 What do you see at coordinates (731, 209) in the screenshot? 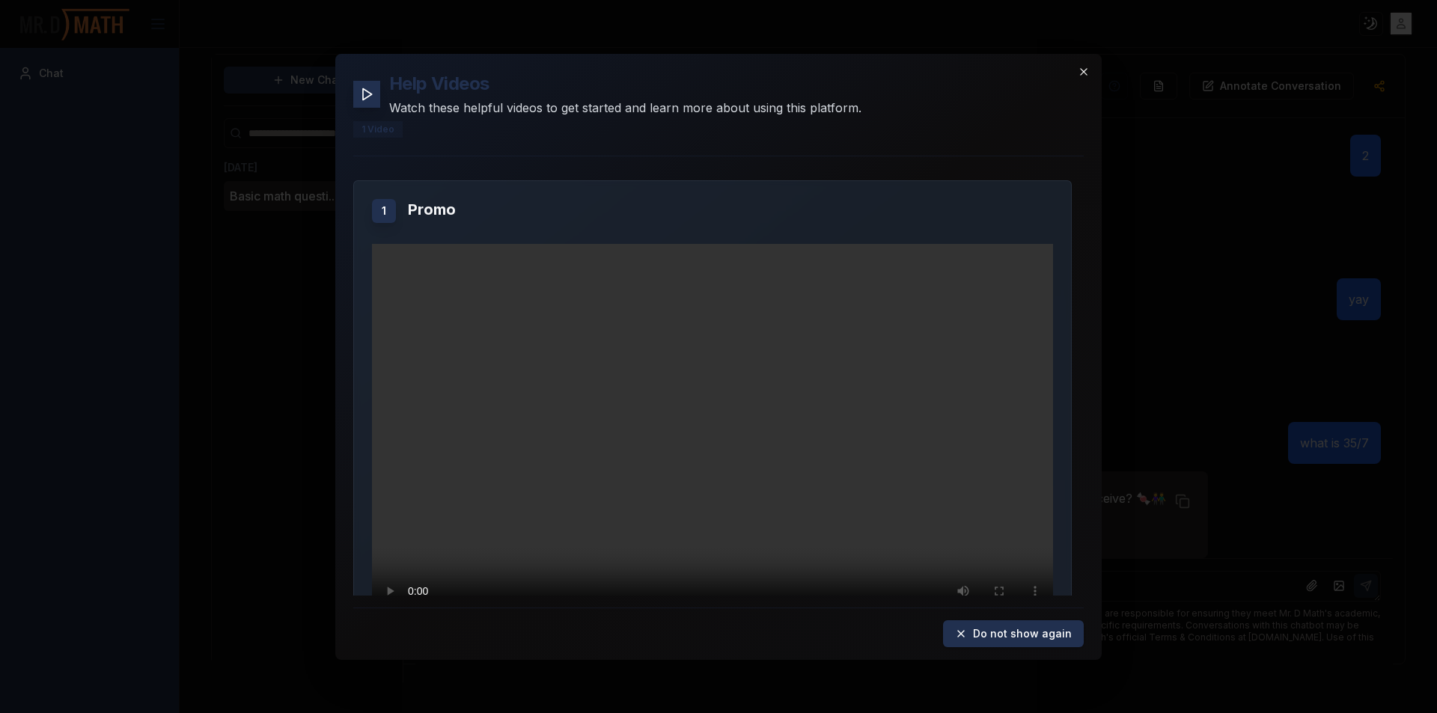
I see `h3: Promo` at bounding box center [731, 209].